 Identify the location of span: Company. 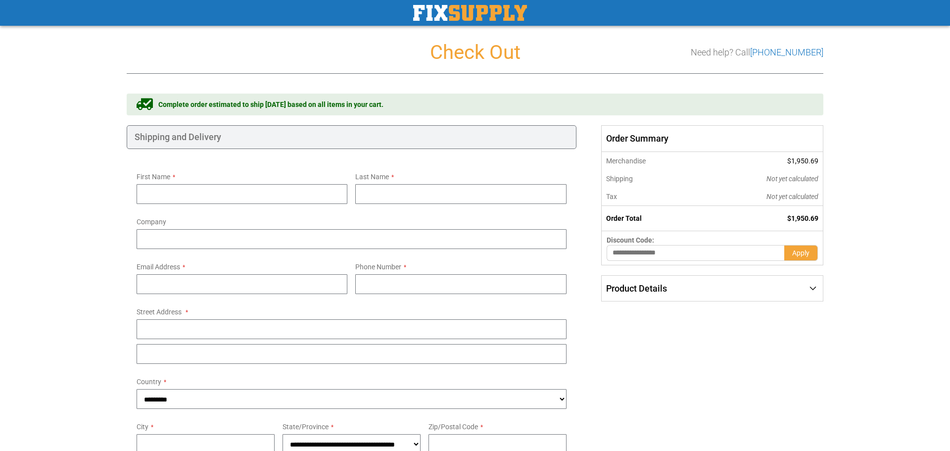
(151, 222).